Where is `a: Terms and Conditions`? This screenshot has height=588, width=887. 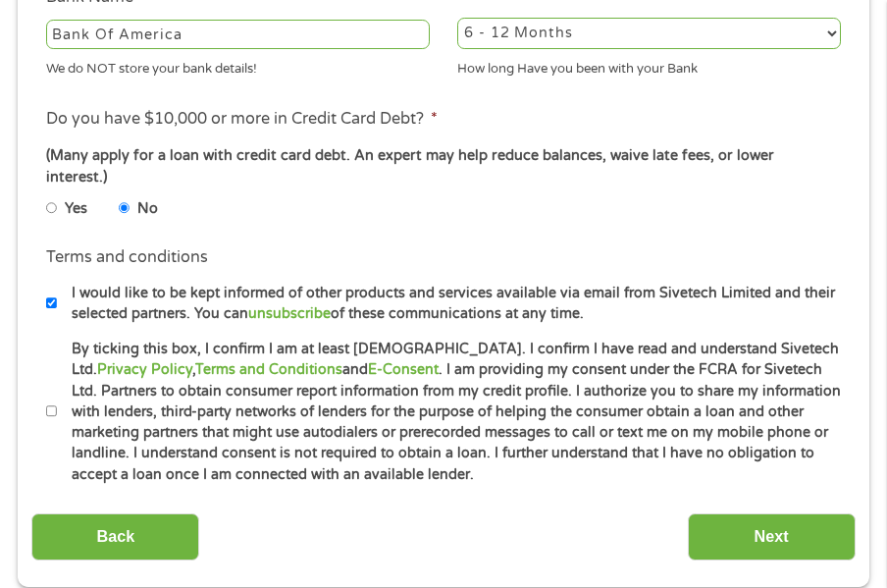
a: Terms and Conditions is located at coordinates (269, 369).